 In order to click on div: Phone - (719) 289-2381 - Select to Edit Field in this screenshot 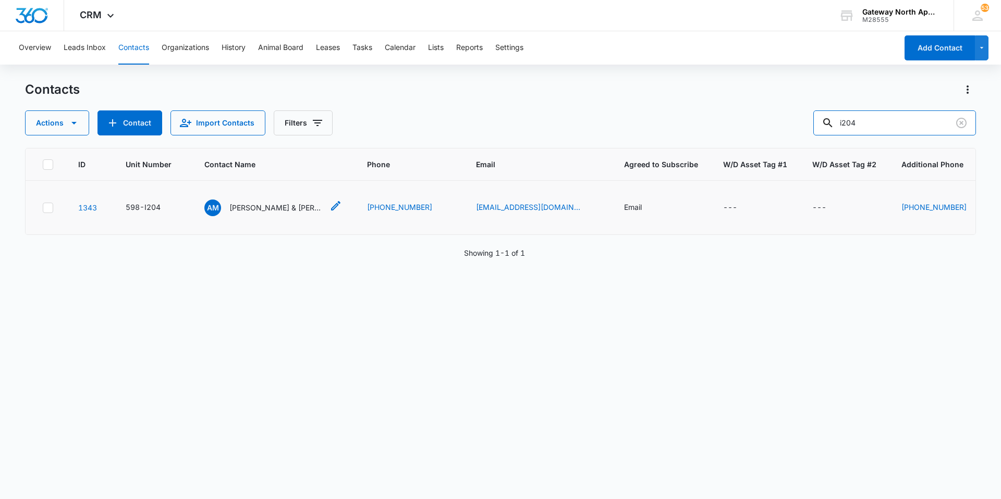, I will do `click(409, 208)`.